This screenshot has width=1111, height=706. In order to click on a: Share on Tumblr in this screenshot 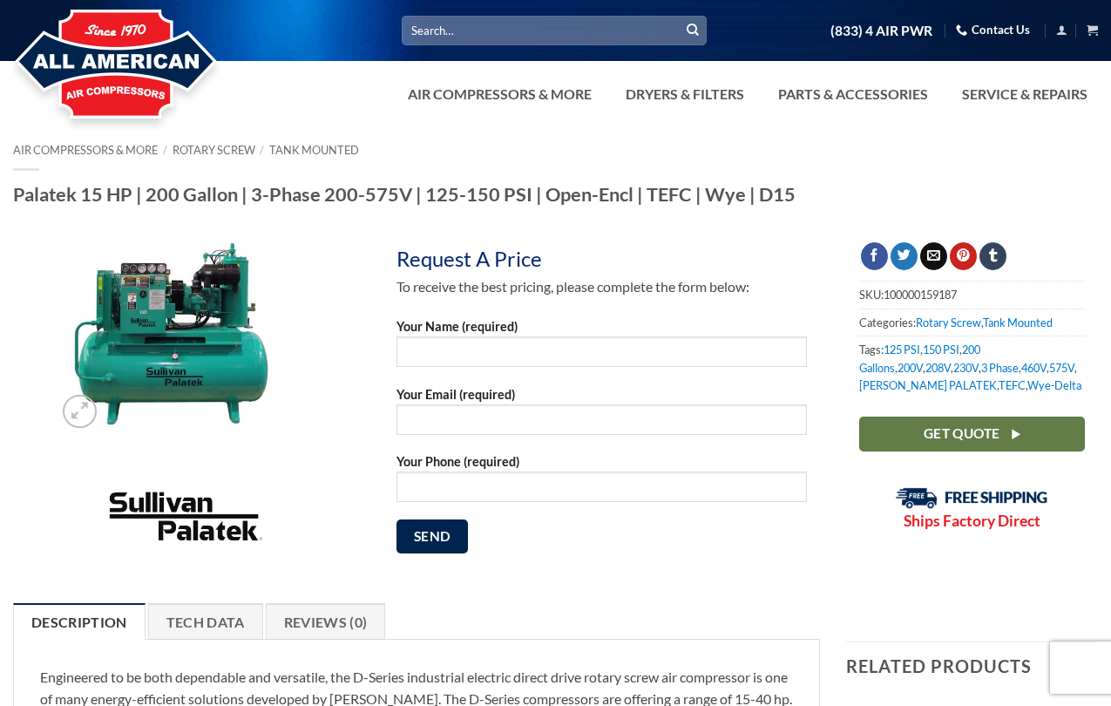, I will do `click(993, 256)`.